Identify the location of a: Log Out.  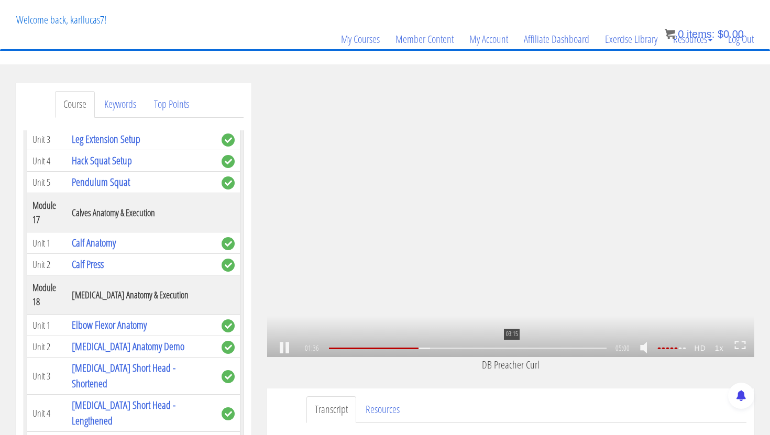
(740, 39).